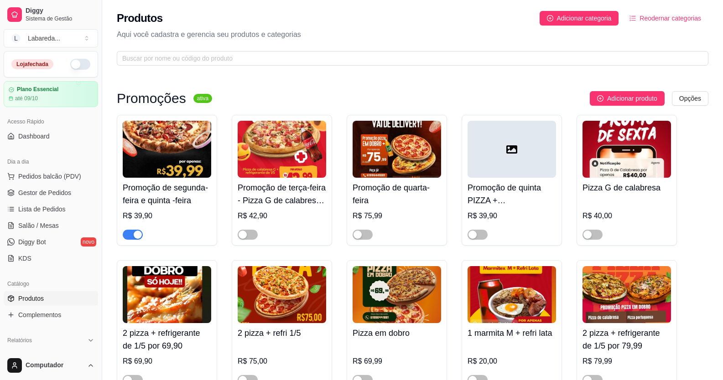 This screenshot has width=723, height=380. I want to click on a: Complementos, so click(51, 315).